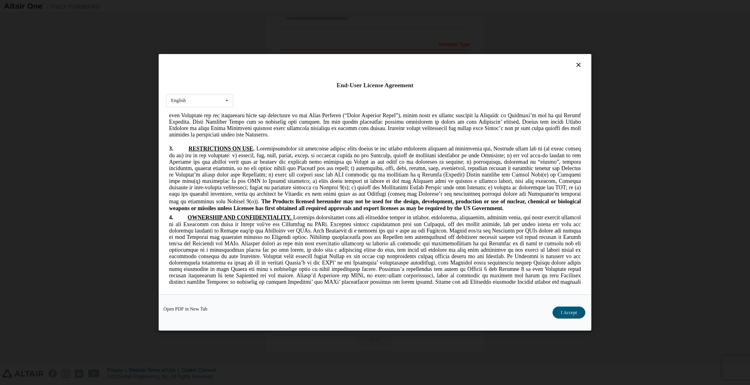 This screenshot has height=385, width=750. Describe the element at coordinates (55, 36) in the screenshot. I see `span: RESTRICTIONS ON USE` at that location.